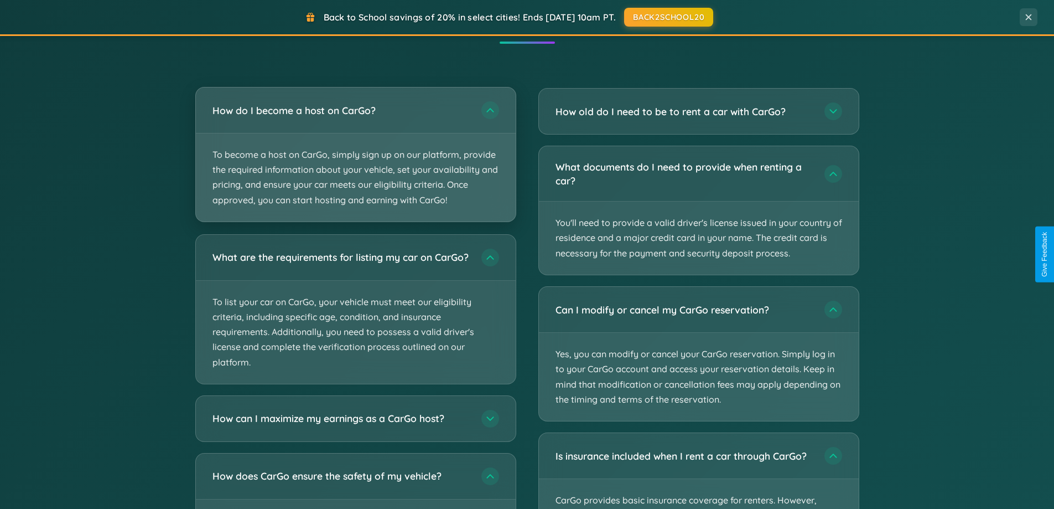  Describe the element at coordinates (341, 418) in the screenshot. I see `h3: How can I maximize my earnings as a CarGo host?` at that location.